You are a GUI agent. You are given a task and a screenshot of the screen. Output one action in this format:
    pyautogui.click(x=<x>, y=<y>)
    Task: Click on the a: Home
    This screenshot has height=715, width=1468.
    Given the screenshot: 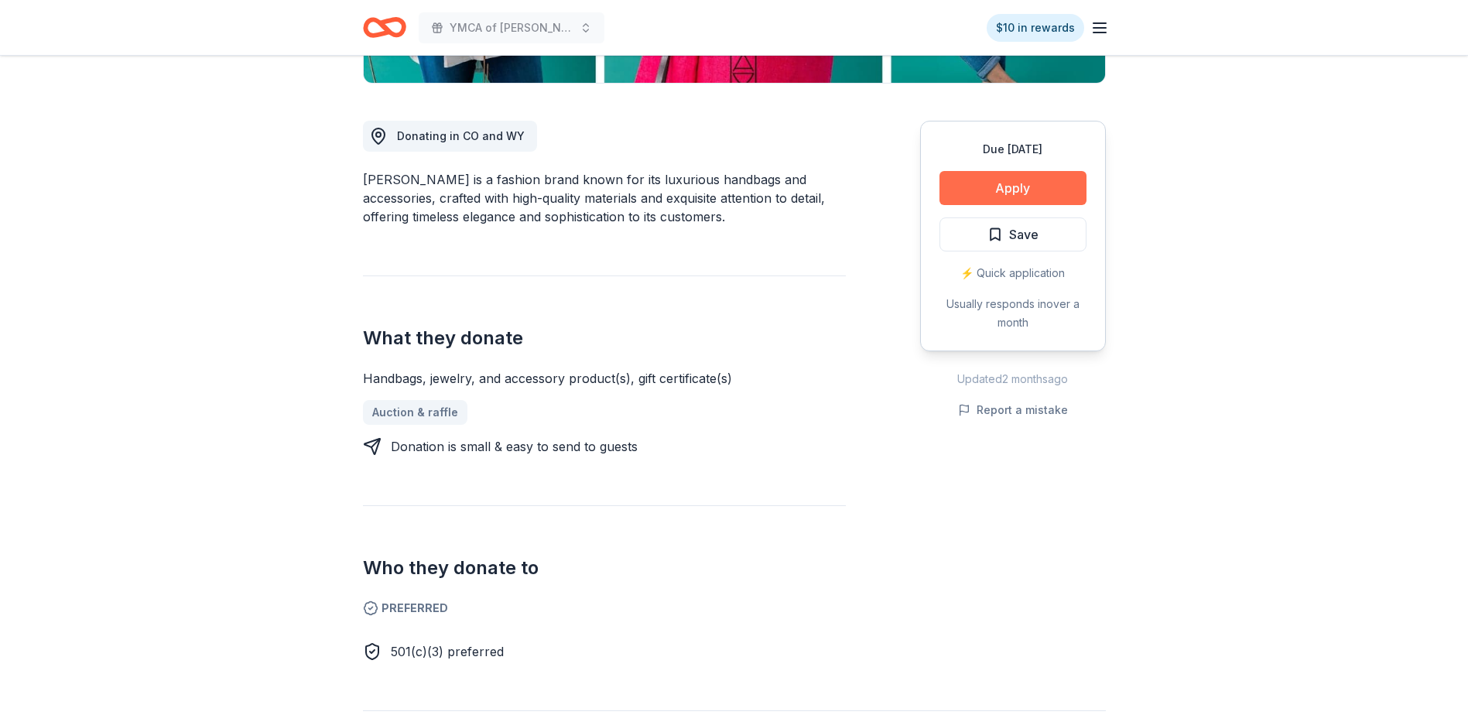 What is the action you would take?
    pyautogui.click(x=385, y=27)
    